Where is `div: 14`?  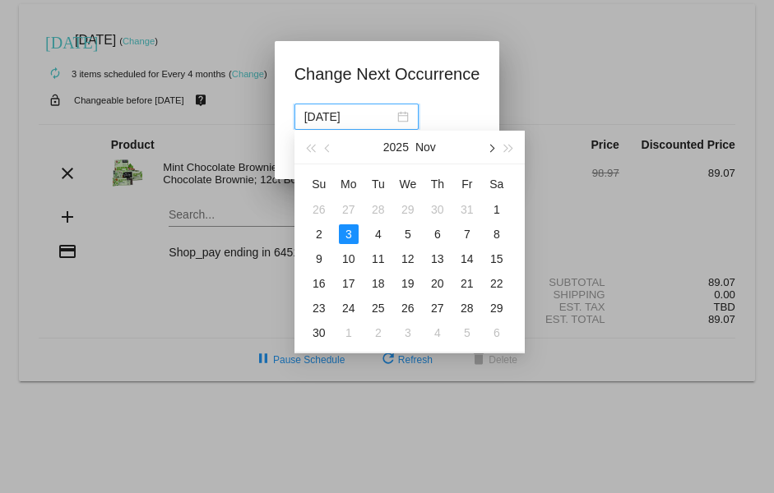 div: 14 is located at coordinates (467, 259).